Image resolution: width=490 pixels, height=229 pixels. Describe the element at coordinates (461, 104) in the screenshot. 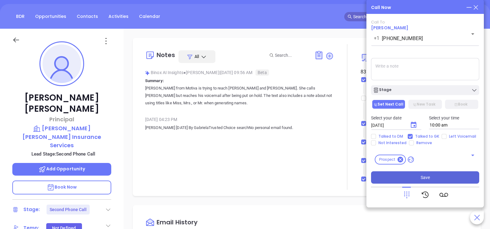

I see `button: Book` at that location.